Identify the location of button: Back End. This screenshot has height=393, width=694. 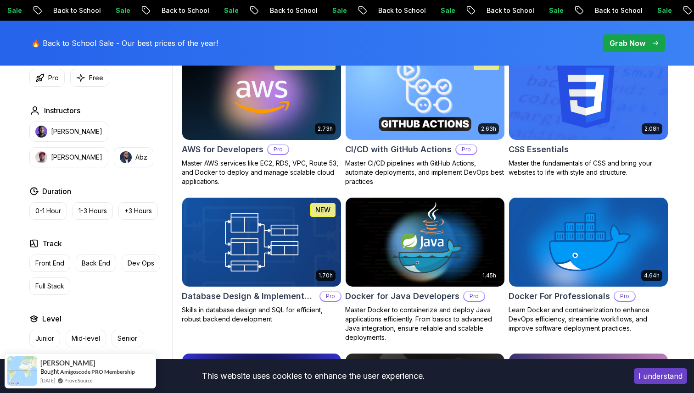
(96, 263).